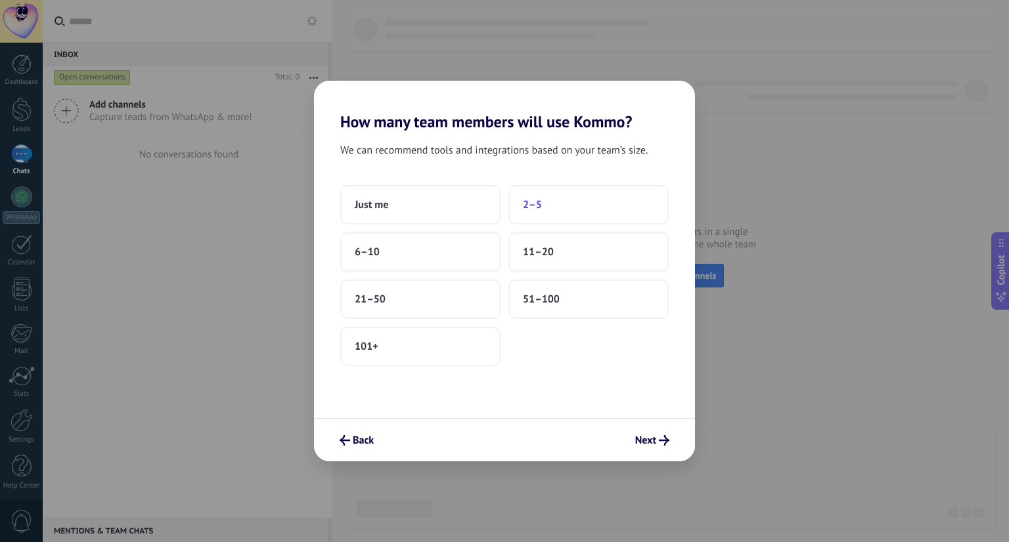 The width and height of the screenshot is (1009, 542). I want to click on button: 21–50, so click(420, 299).